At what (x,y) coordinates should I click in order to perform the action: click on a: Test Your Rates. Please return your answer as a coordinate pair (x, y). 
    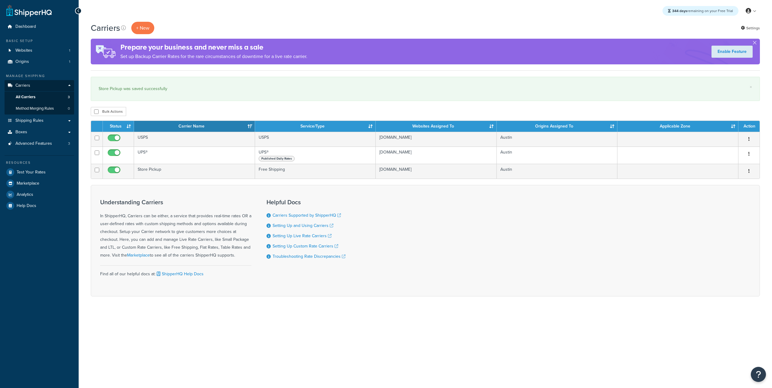
    Looking at the image, I should click on (39, 172).